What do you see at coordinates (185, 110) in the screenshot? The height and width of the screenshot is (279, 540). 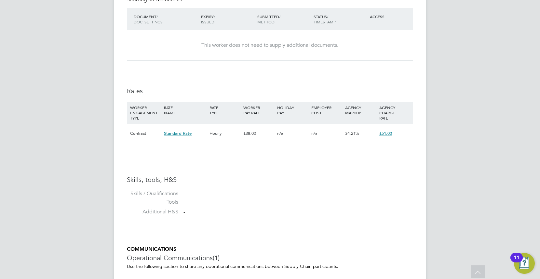 I see `div: RATE NAME` at bounding box center [185, 110].